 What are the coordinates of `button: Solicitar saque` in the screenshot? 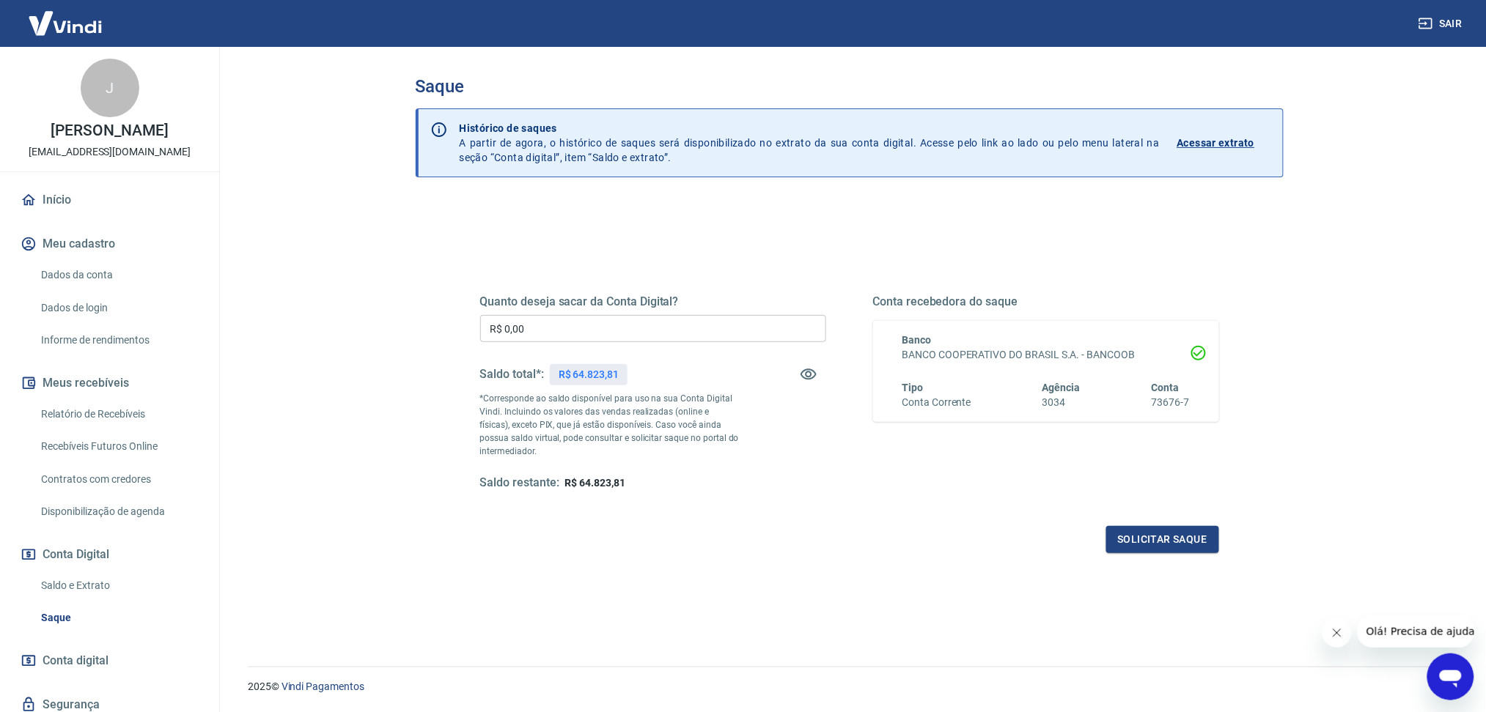 It's located at (1163, 539).